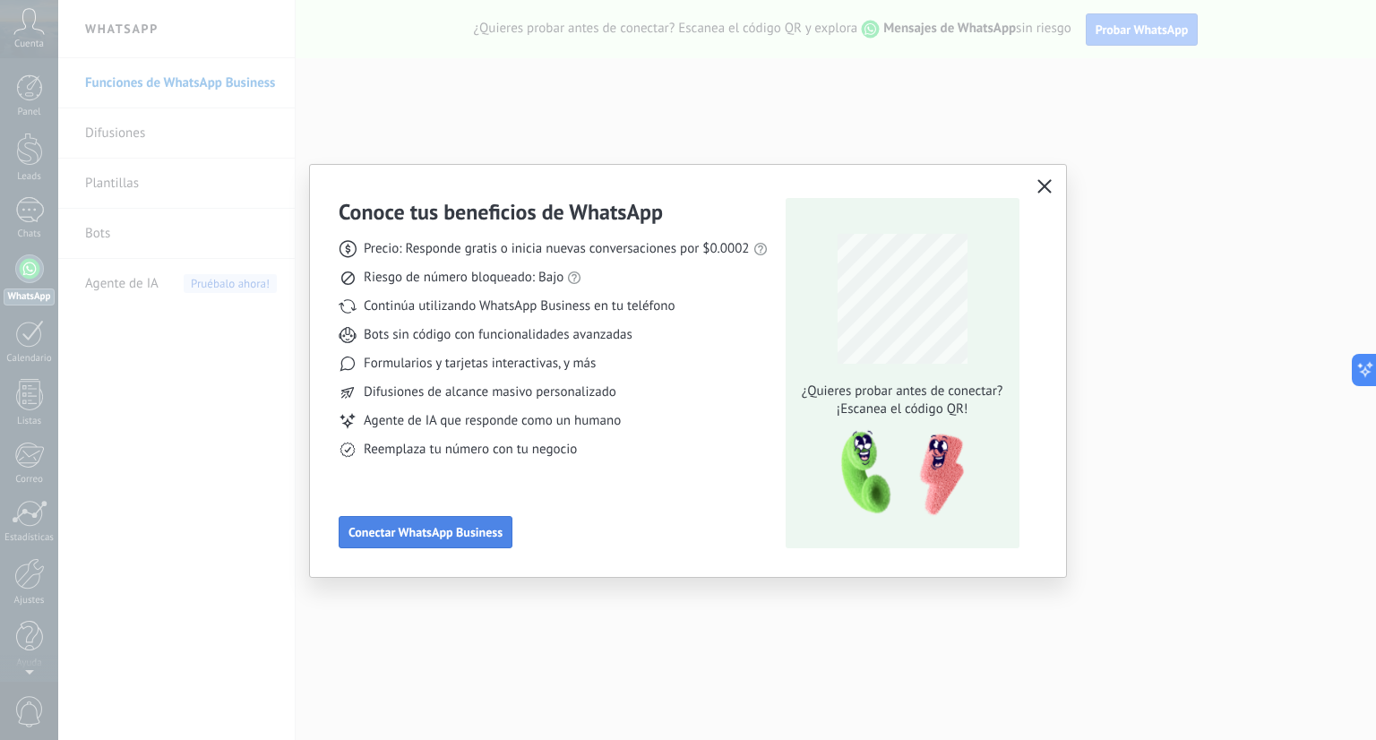 This screenshot has height=740, width=1376. What do you see at coordinates (501, 211) in the screenshot?
I see `h3: Conoce tus beneficios de WhatsApp` at bounding box center [501, 211].